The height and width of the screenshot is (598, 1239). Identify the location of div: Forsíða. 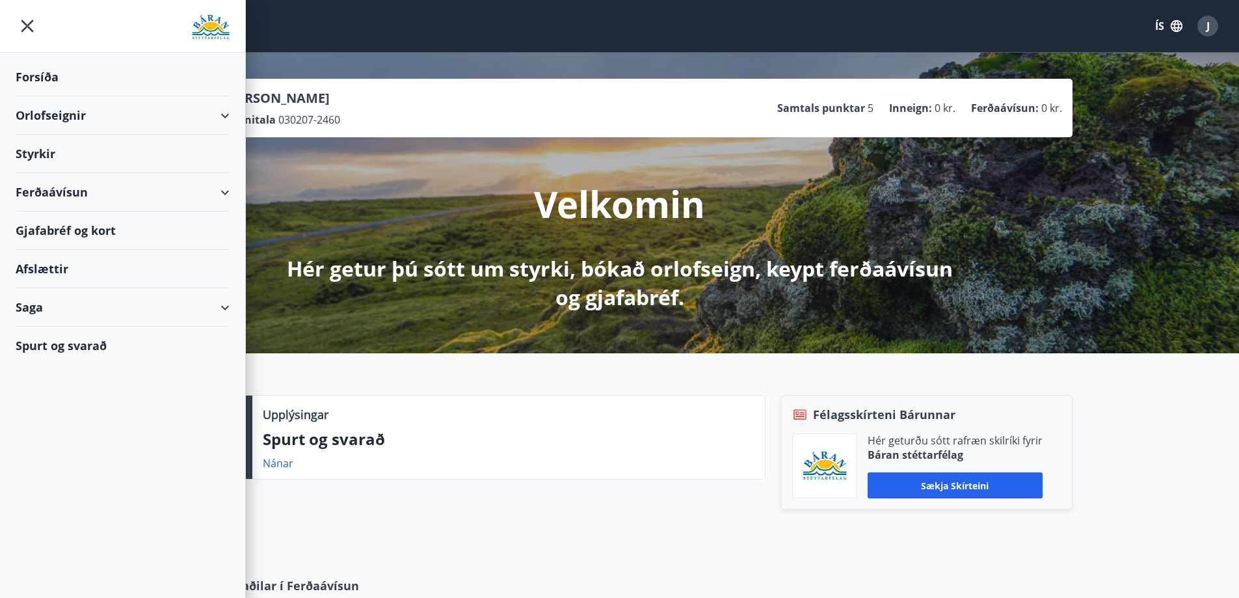
(122, 77).